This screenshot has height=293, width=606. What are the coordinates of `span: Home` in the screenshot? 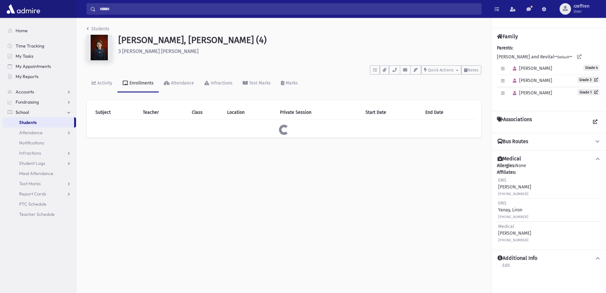 It's located at (22, 31).